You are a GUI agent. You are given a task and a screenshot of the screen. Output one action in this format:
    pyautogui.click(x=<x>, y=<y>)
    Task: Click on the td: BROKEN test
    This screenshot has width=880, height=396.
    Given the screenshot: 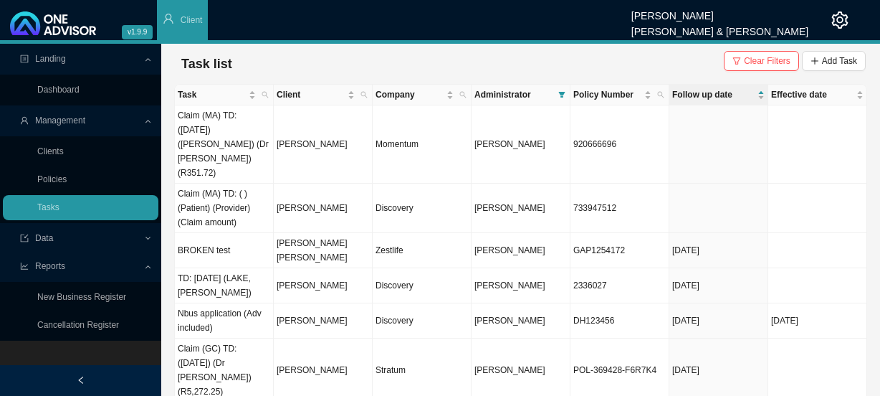 What is the action you would take?
    pyautogui.click(x=224, y=250)
    